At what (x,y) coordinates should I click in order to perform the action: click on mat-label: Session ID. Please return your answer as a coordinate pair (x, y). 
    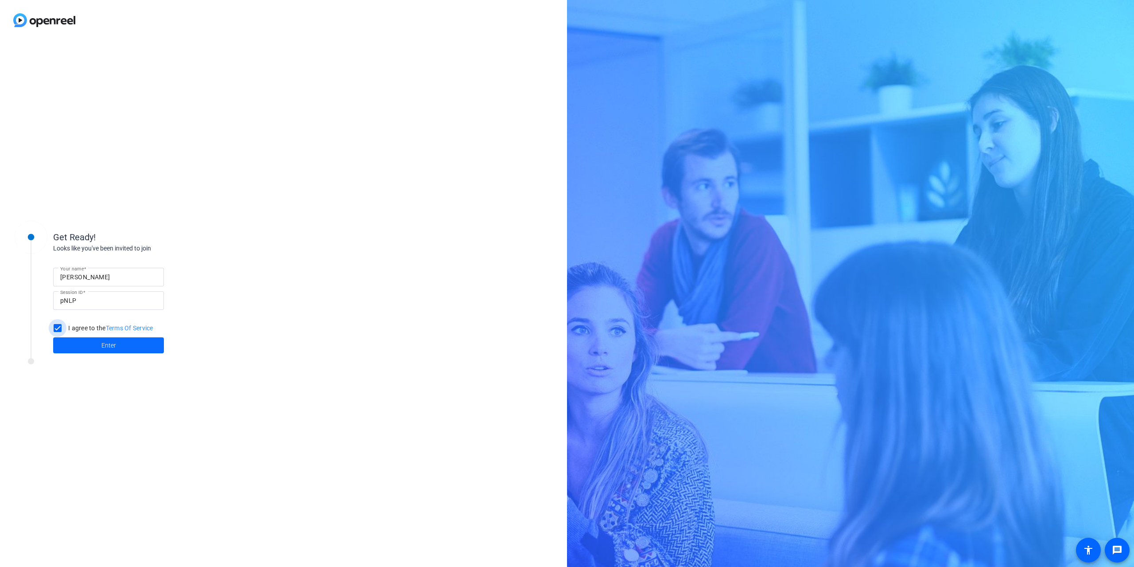
    Looking at the image, I should click on (71, 292).